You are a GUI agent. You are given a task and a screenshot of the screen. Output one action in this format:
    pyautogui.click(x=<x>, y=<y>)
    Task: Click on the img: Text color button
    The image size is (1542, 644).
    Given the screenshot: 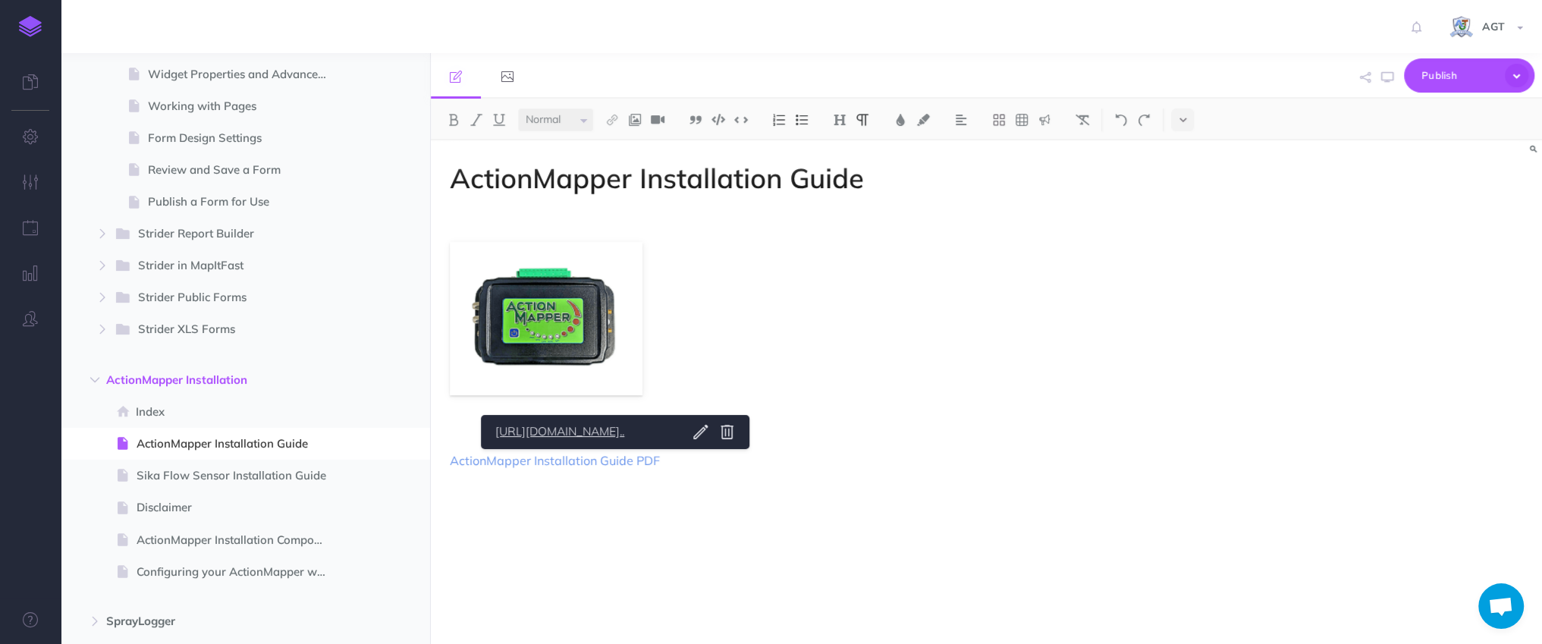 What is the action you would take?
    pyautogui.click(x=900, y=120)
    